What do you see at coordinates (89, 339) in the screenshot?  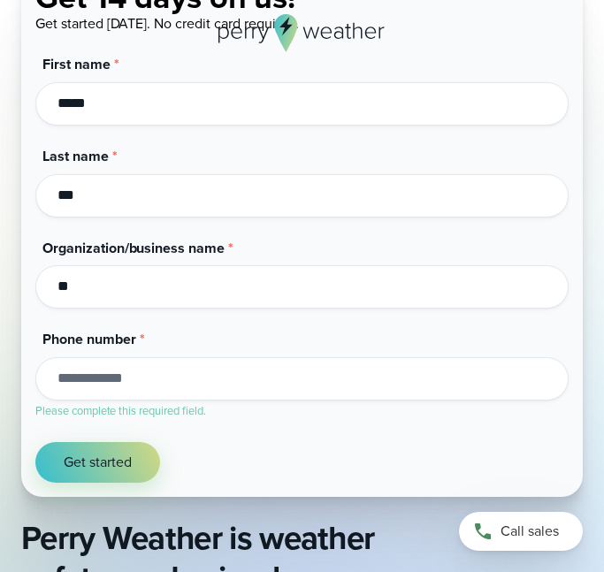 I see `span: Phone number` at bounding box center [89, 339].